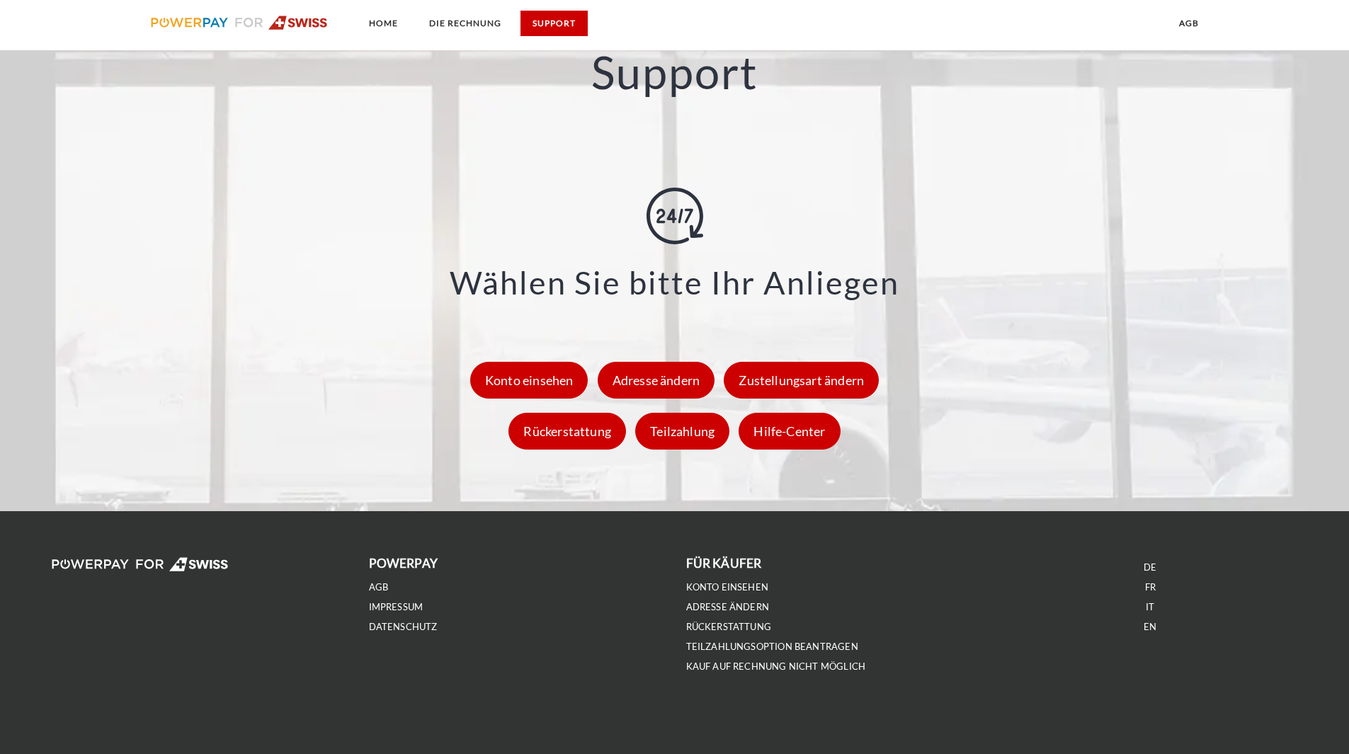 The height and width of the screenshot is (754, 1349). I want to click on a: DIE RECHNUNG, so click(465, 23).